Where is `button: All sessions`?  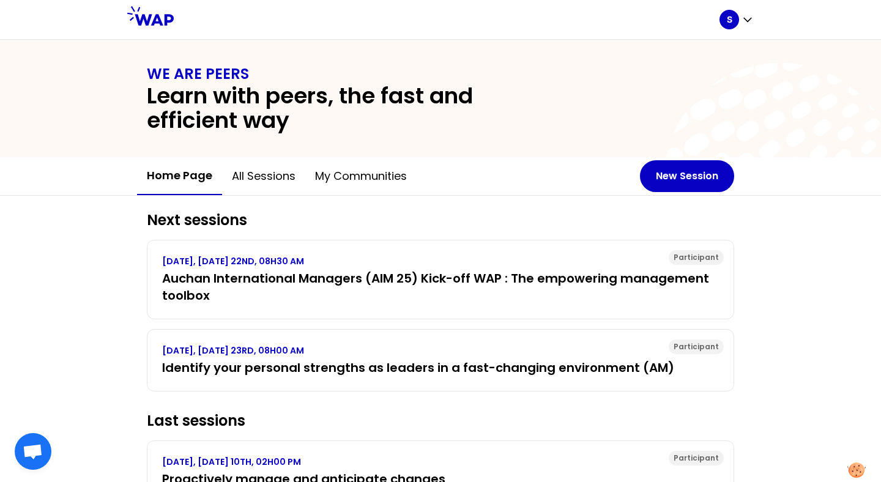 button: All sessions is located at coordinates (264, 176).